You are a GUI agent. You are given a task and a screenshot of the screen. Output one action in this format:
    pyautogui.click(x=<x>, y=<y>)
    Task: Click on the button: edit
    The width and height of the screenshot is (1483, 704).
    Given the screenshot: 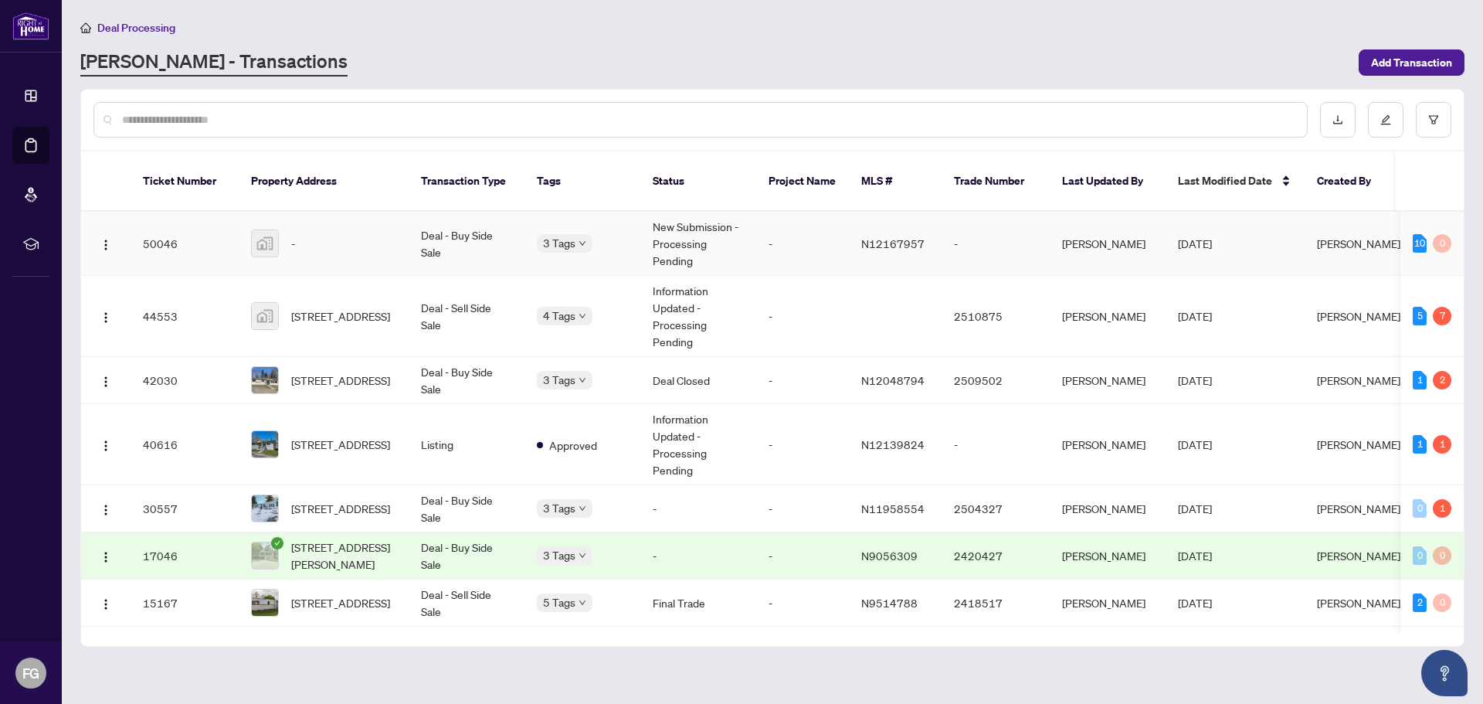 What is the action you would take?
    pyautogui.click(x=1385, y=120)
    